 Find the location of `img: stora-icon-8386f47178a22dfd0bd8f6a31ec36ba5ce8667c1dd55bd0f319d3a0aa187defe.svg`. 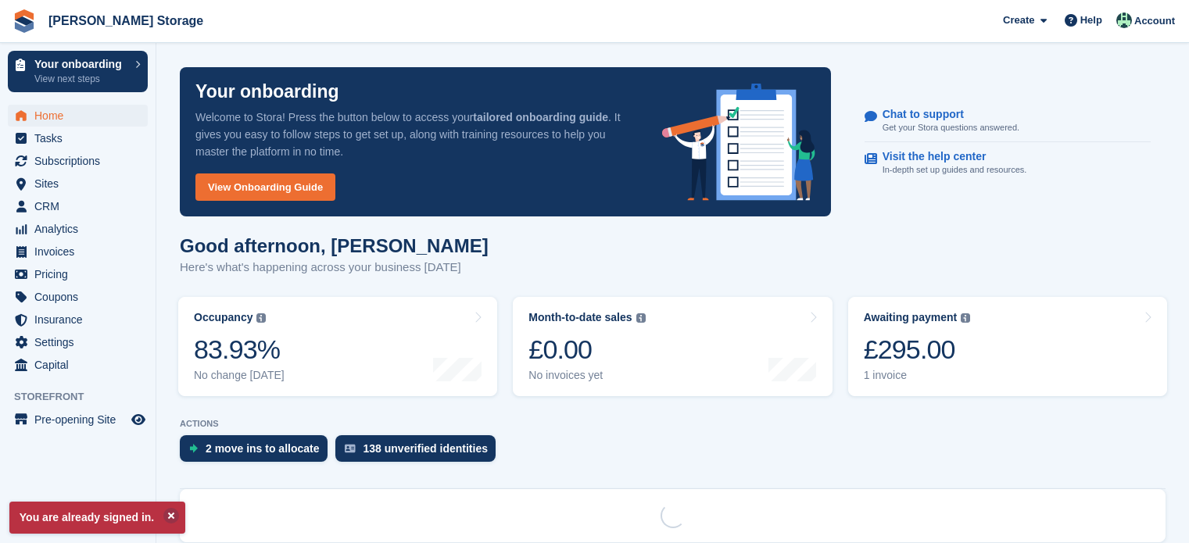

img: stora-icon-8386f47178a22dfd0bd8f6a31ec36ba5ce8667c1dd55bd0f319d3a0aa187defe.svg is located at coordinates (24, 21).